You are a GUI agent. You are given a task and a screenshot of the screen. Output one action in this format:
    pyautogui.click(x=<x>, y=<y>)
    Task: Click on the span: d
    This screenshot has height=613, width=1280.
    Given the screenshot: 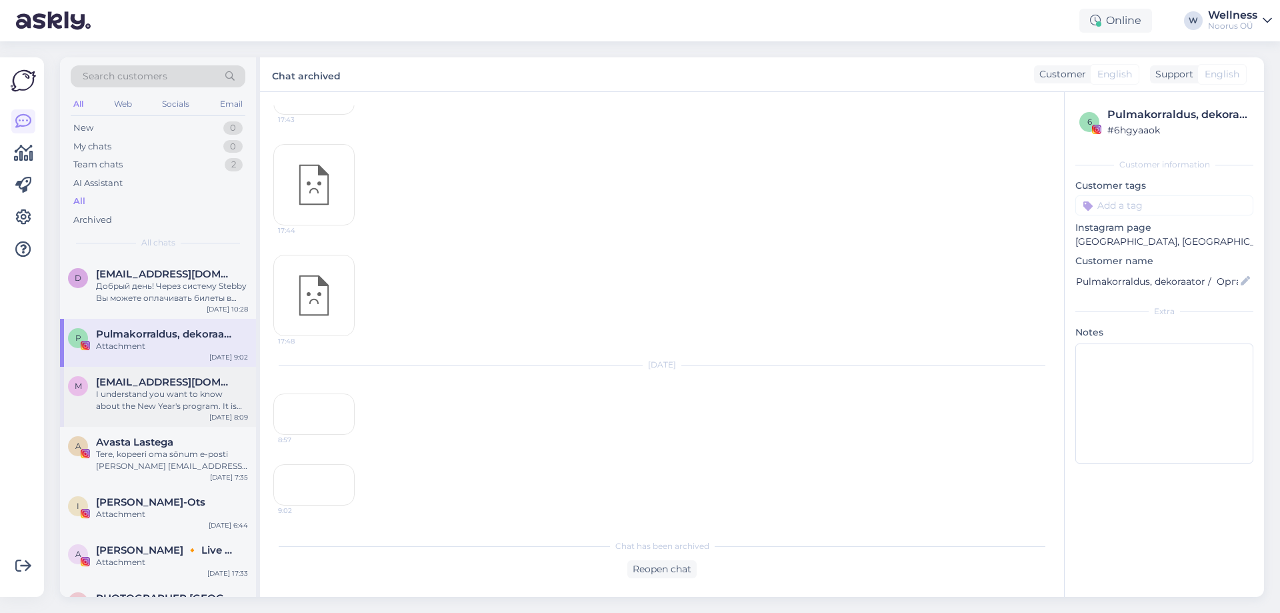 What is the action you would take?
    pyautogui.click(x=78, y=277)
    